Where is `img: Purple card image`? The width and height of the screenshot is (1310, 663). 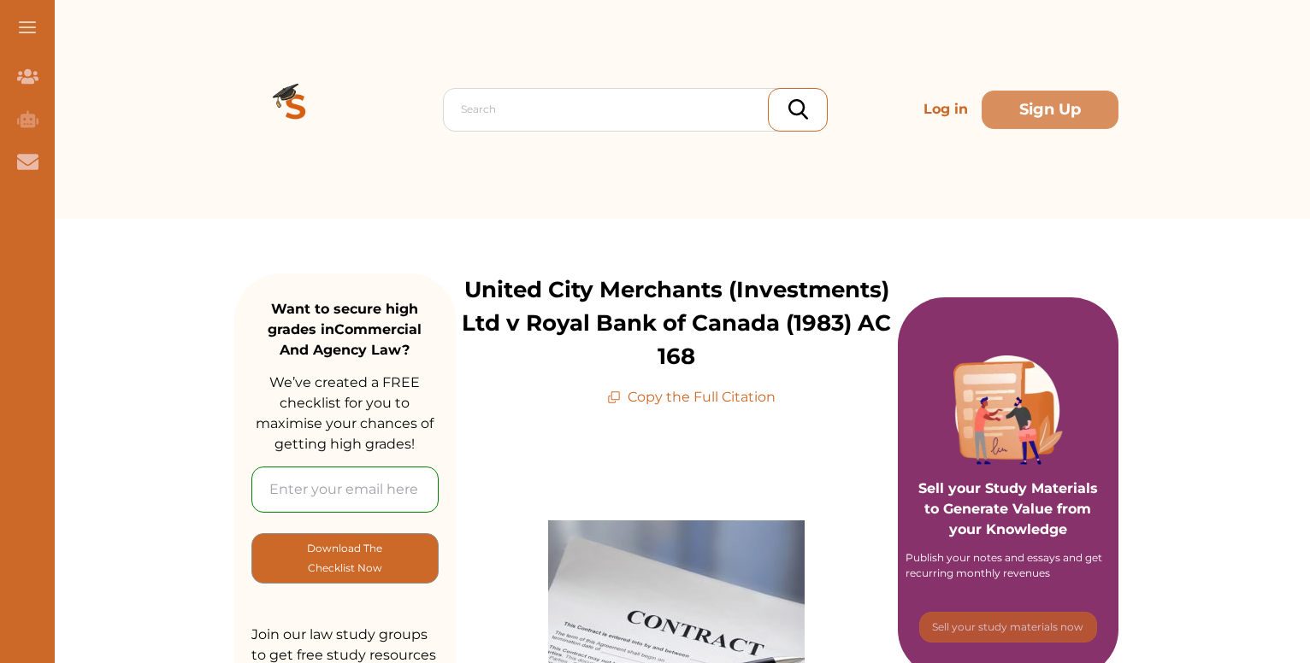
img: Purple card image is located at coordinates (1008, 410).